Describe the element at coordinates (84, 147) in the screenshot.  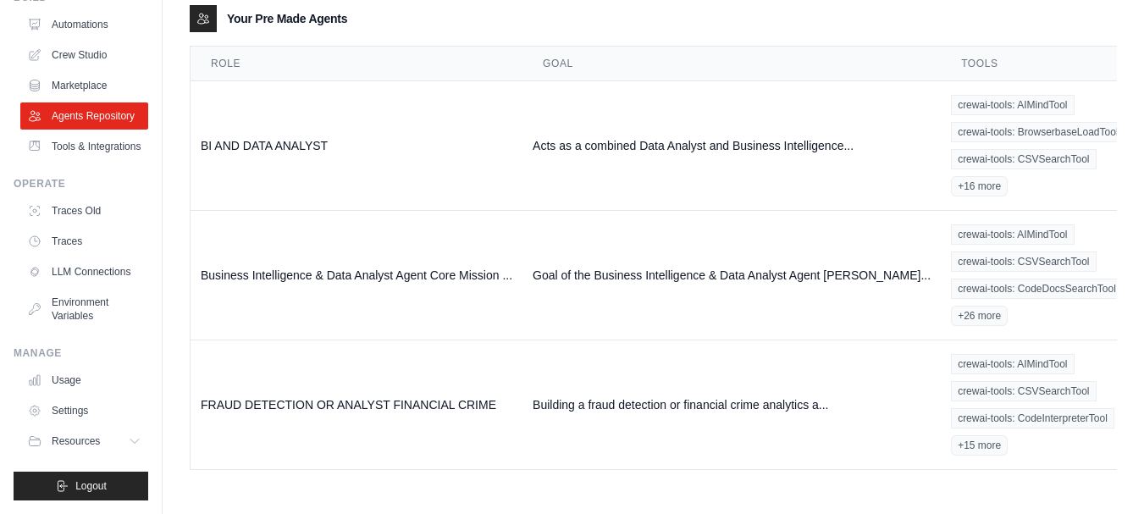
I see `a: Tools & Integrations` at that location.